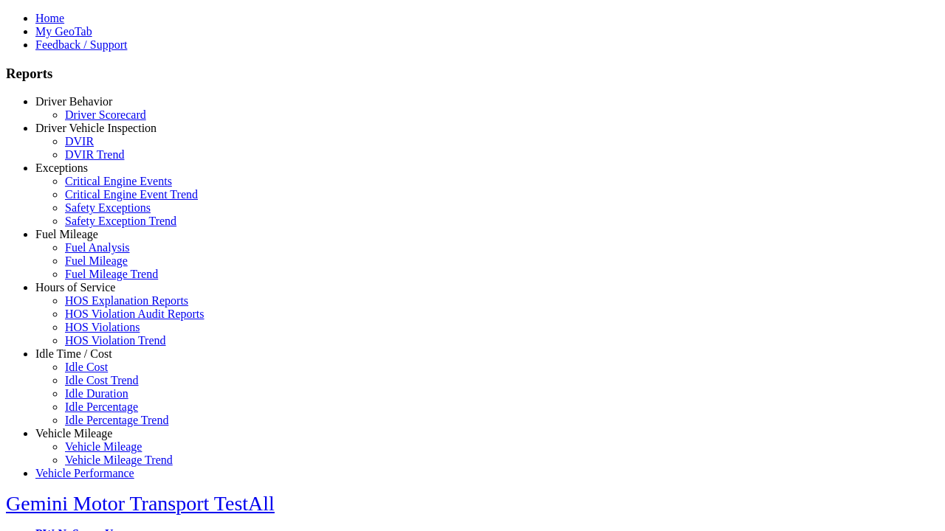  Describe the element at coordinates (119, 460) in the screenshot. I see `a: Vehicle Mileage Trend` at that location.